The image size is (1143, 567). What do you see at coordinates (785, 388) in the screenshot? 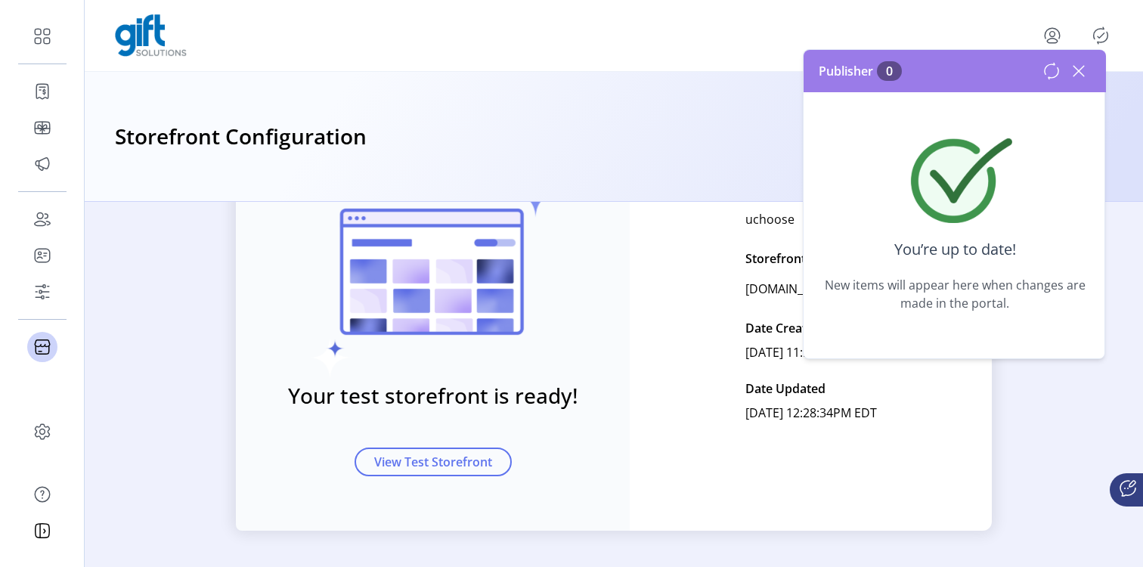
I see `p: Date Updated` at bounding box center [785, 388].